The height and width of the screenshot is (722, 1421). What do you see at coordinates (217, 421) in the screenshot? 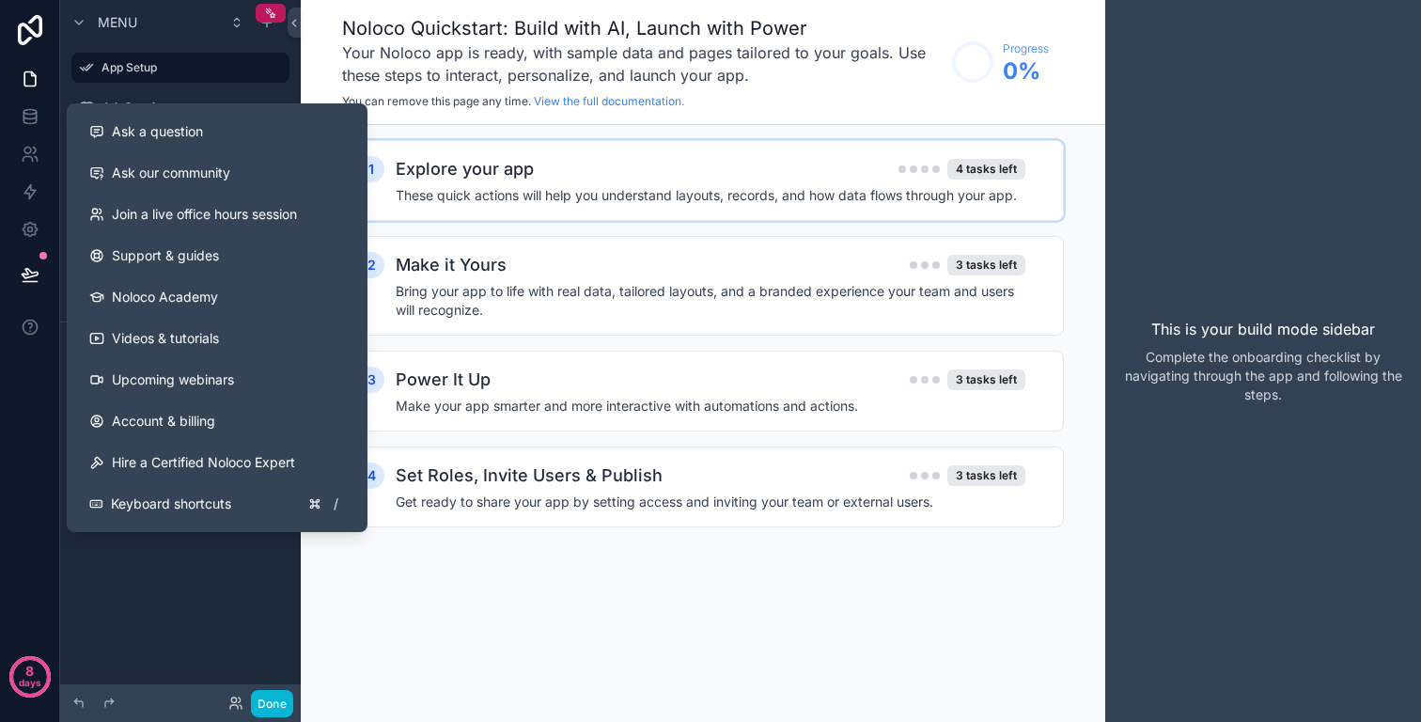
I see `a: Account & billing` at bounding box center [217, 421].